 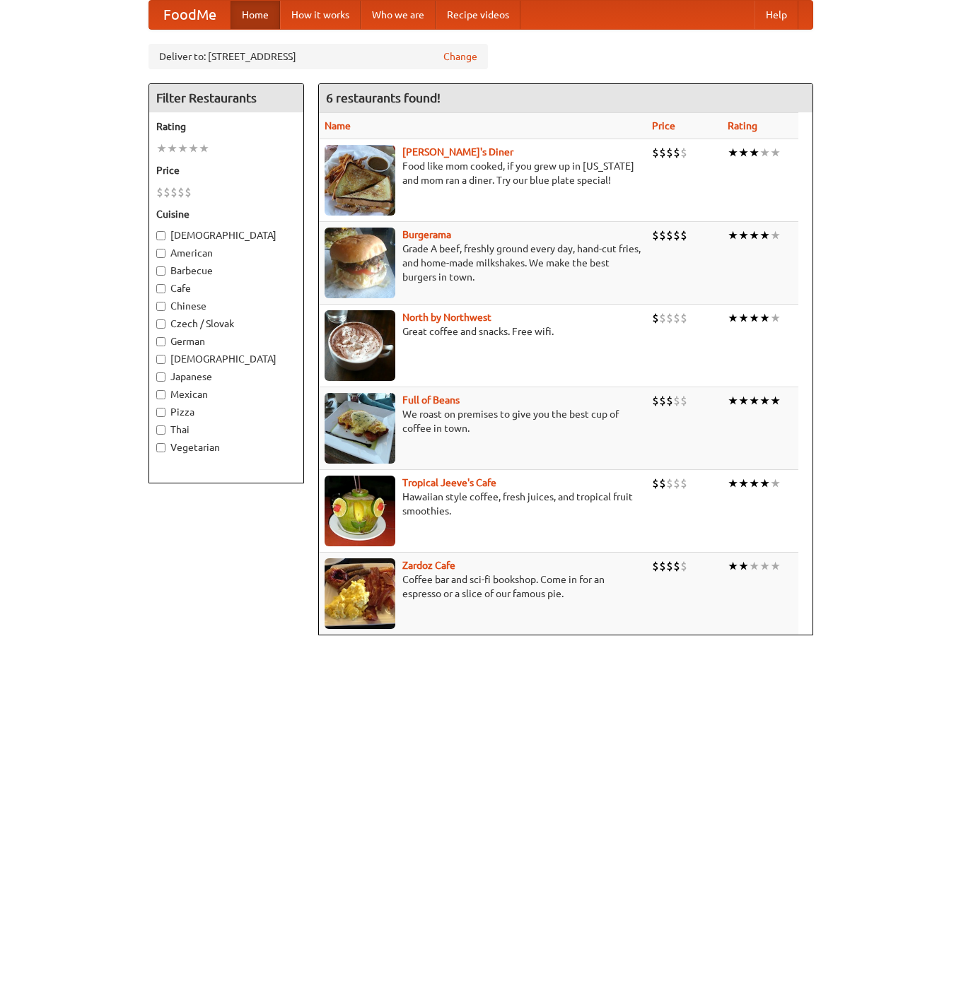 What do you see at coordinates (428, 565) in the screenshot?
I see `a: Zardoz Cafe` at bounding box center [428, 565].